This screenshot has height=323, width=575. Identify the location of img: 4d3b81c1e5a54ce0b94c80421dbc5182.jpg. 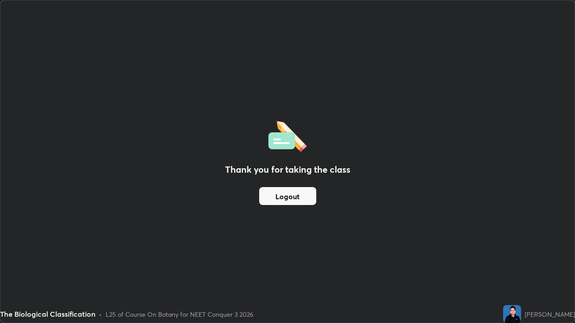
(512, 314).